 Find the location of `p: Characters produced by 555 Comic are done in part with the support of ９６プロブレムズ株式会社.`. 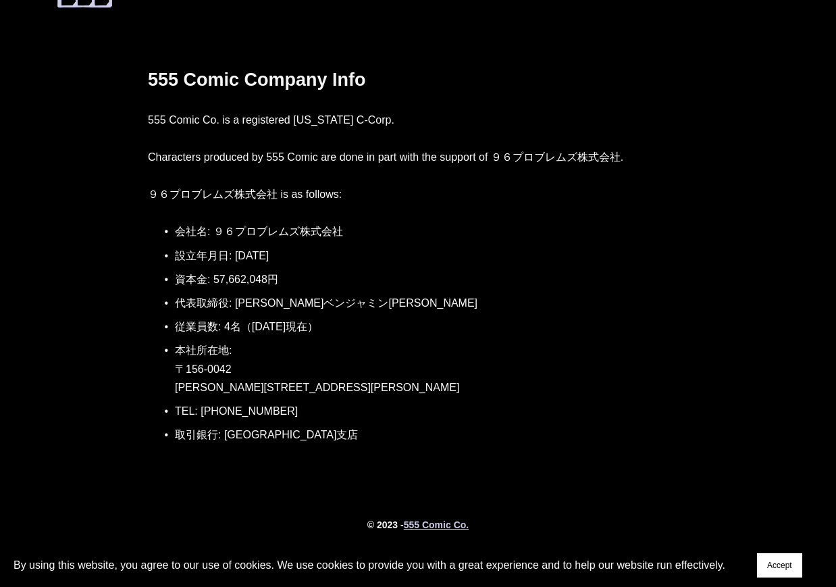

p: Characters produced by 555 Comic are done in part with the support of ９６プロブレムズ株式会社. is located at coordinates (418, 157).